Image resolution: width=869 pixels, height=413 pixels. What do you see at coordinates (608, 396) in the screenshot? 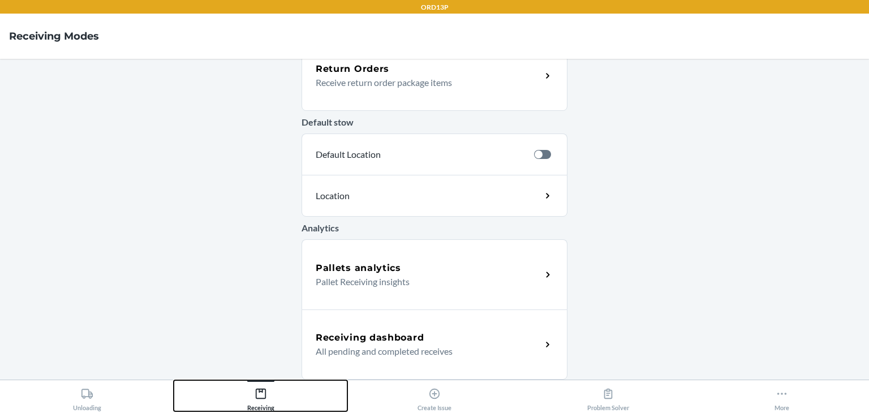
I see `button: Problem Solver` at bounding box center [608, 396].